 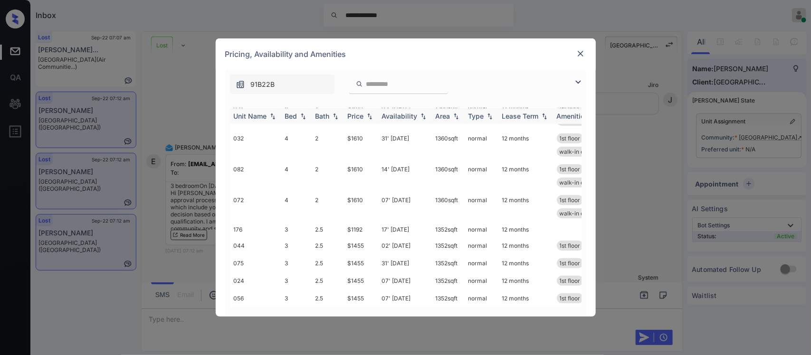 What do you see at coordinates (322, 116) in the screenshot?
I see `div: Bath` at bounding box center [322, 116].